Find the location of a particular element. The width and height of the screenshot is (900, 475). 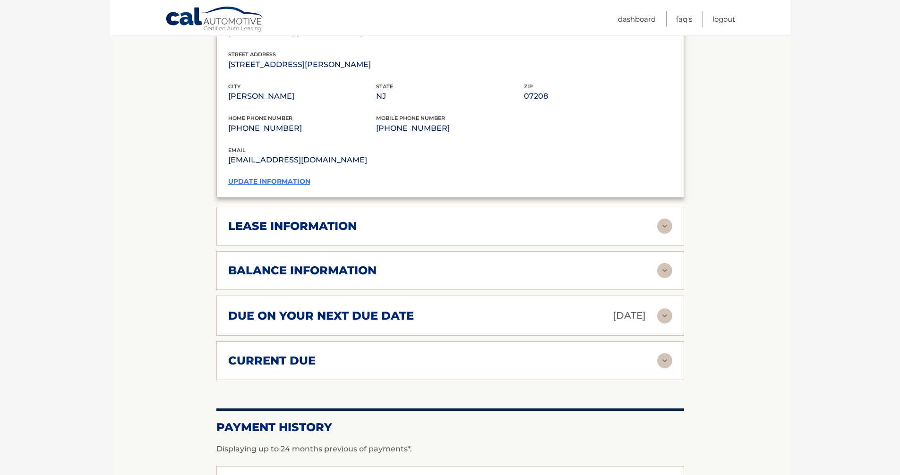

a: update information is located at coordinates (269, 181).